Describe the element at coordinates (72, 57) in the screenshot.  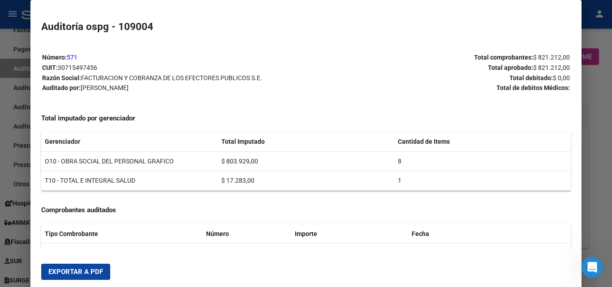
I see `a: 571` at that location.